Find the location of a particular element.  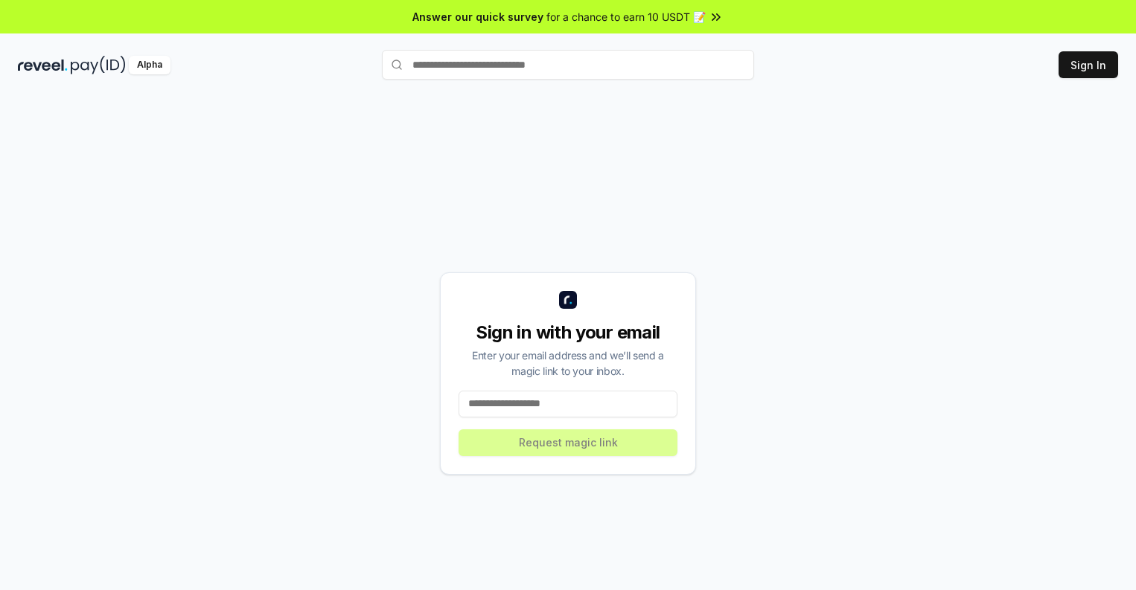

img: reveel_dark is located at coordinates (42, 65).